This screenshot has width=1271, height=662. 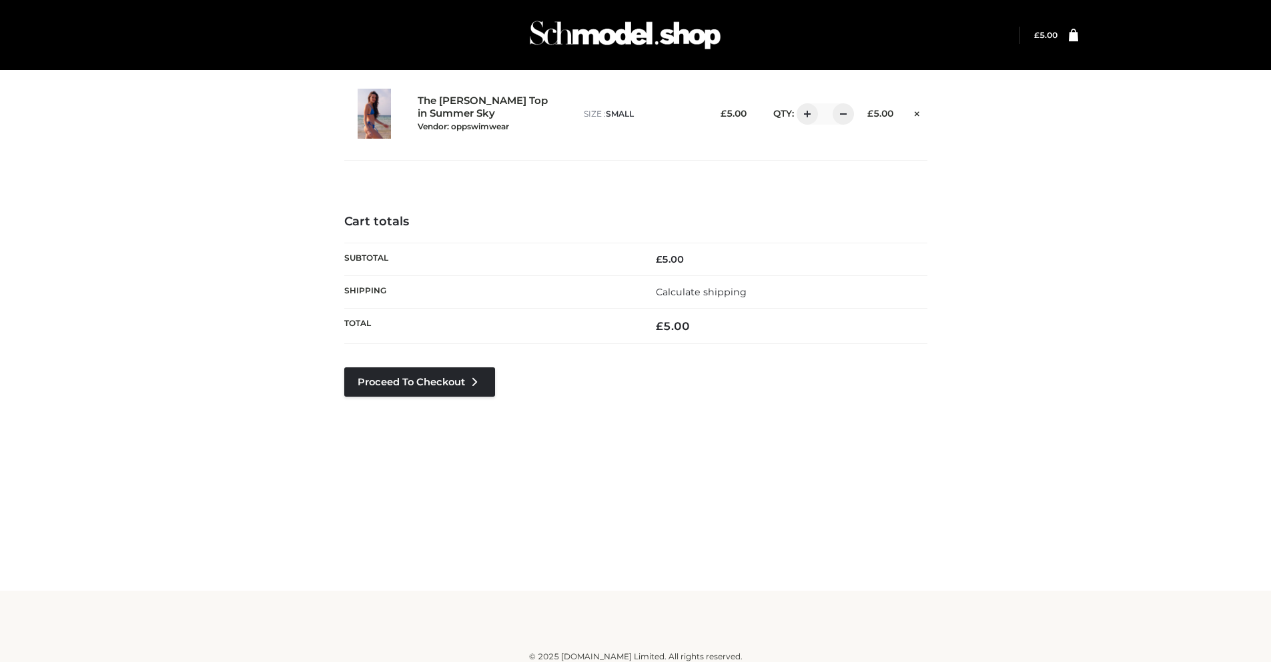 What do you see at coordinates (620, 113) in the screenshot?
I see `span: SMALL` at bounding box center [620, 113].